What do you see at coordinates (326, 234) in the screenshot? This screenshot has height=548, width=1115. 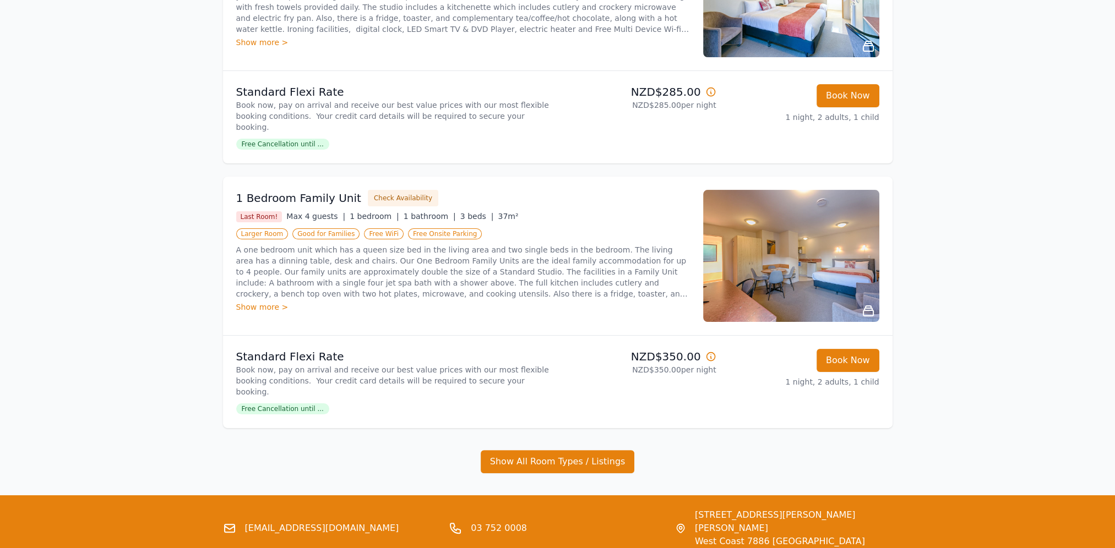 I see `span: Good for Families` at bounding box center [326, 234].